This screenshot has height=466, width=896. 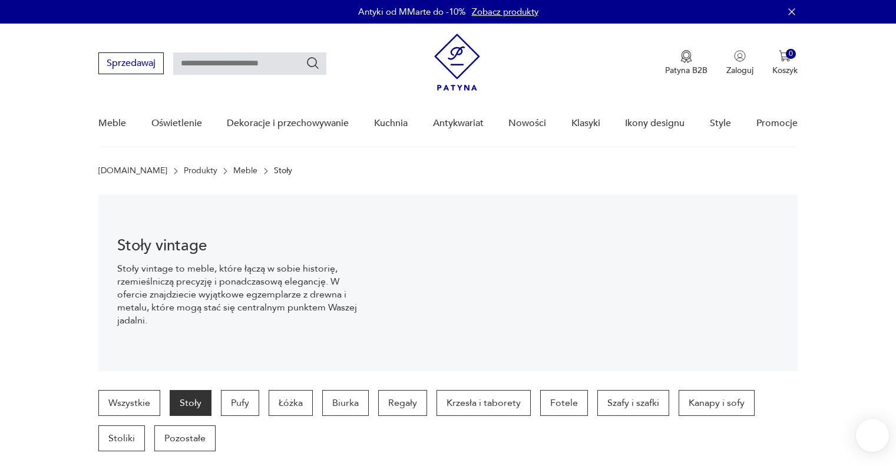 I want to click on a: Krzesła i taborety, so click(x=484, y=403).